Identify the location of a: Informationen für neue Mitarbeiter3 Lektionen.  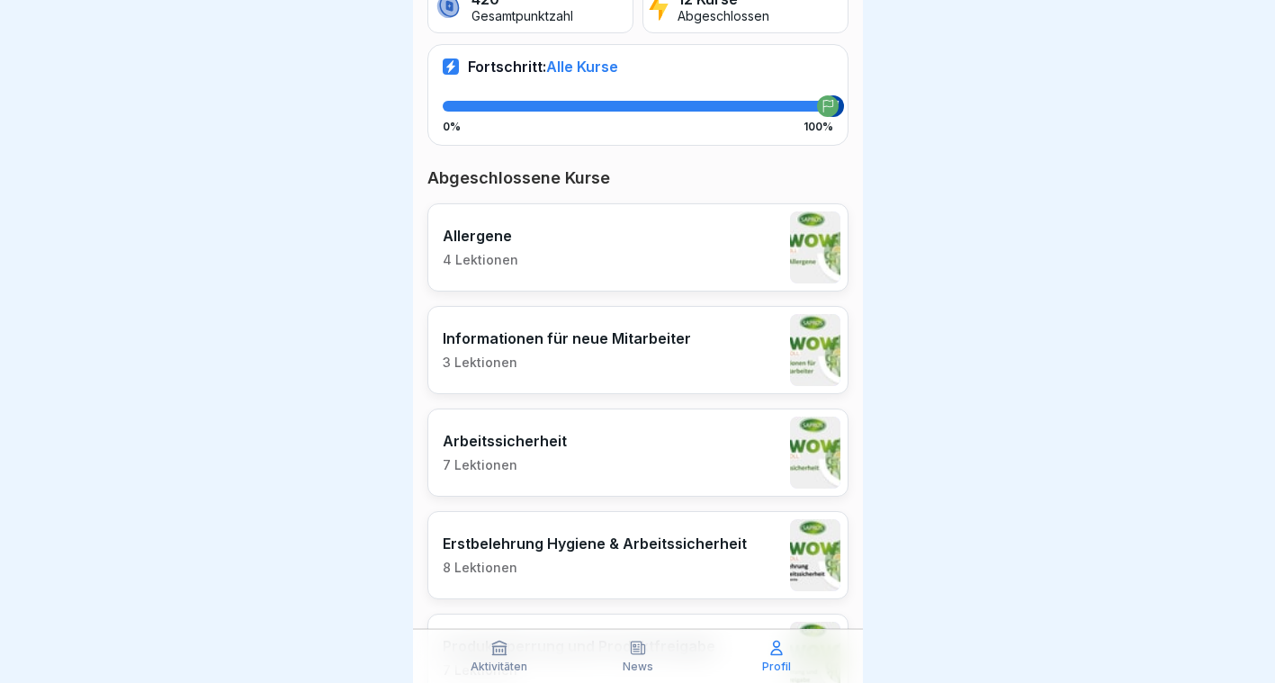
(638, 350).